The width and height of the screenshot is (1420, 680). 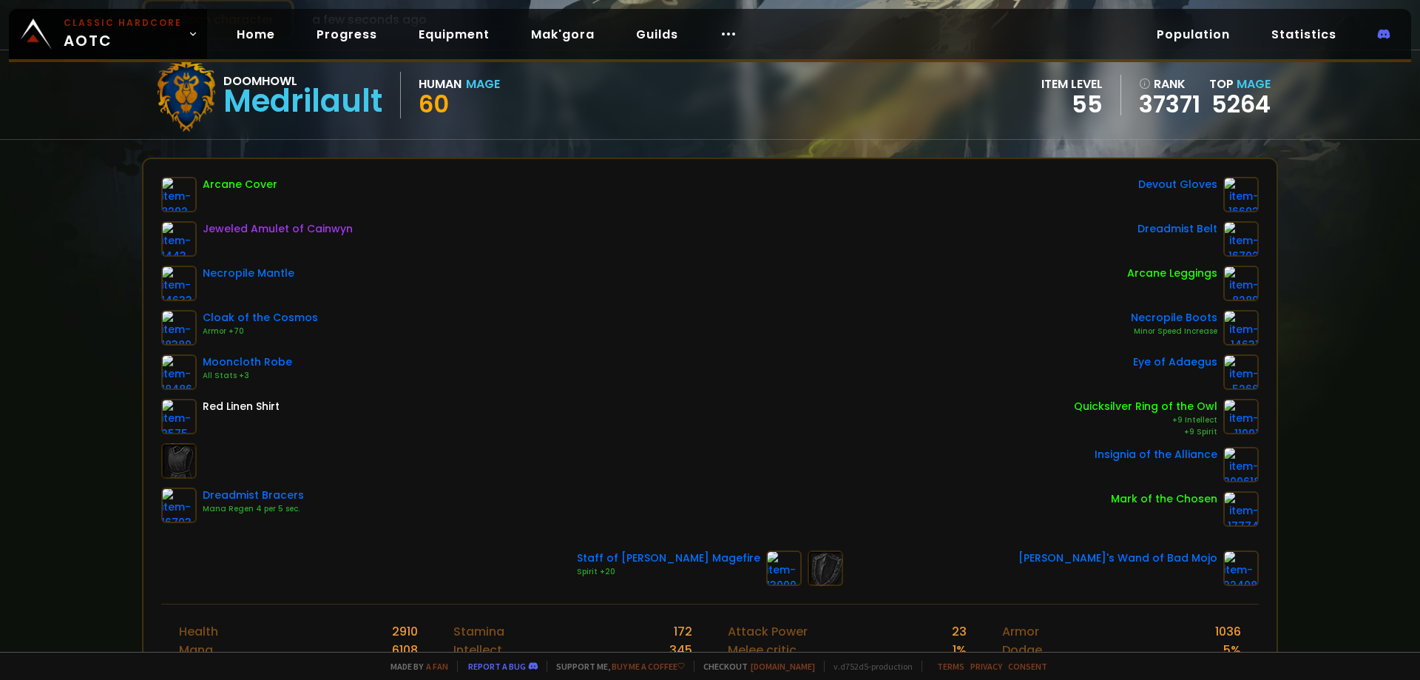 I want to click on a: a fan, so click(x=437, y=666).